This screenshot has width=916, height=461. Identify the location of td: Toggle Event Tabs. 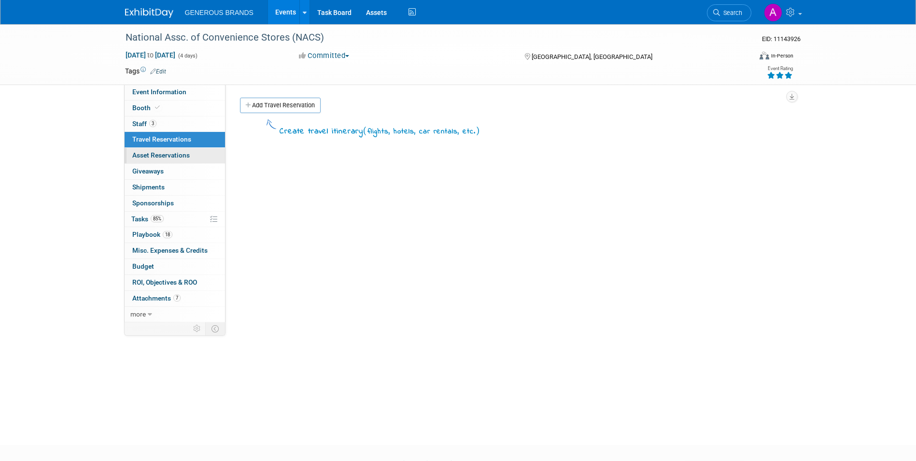
(215, 329).